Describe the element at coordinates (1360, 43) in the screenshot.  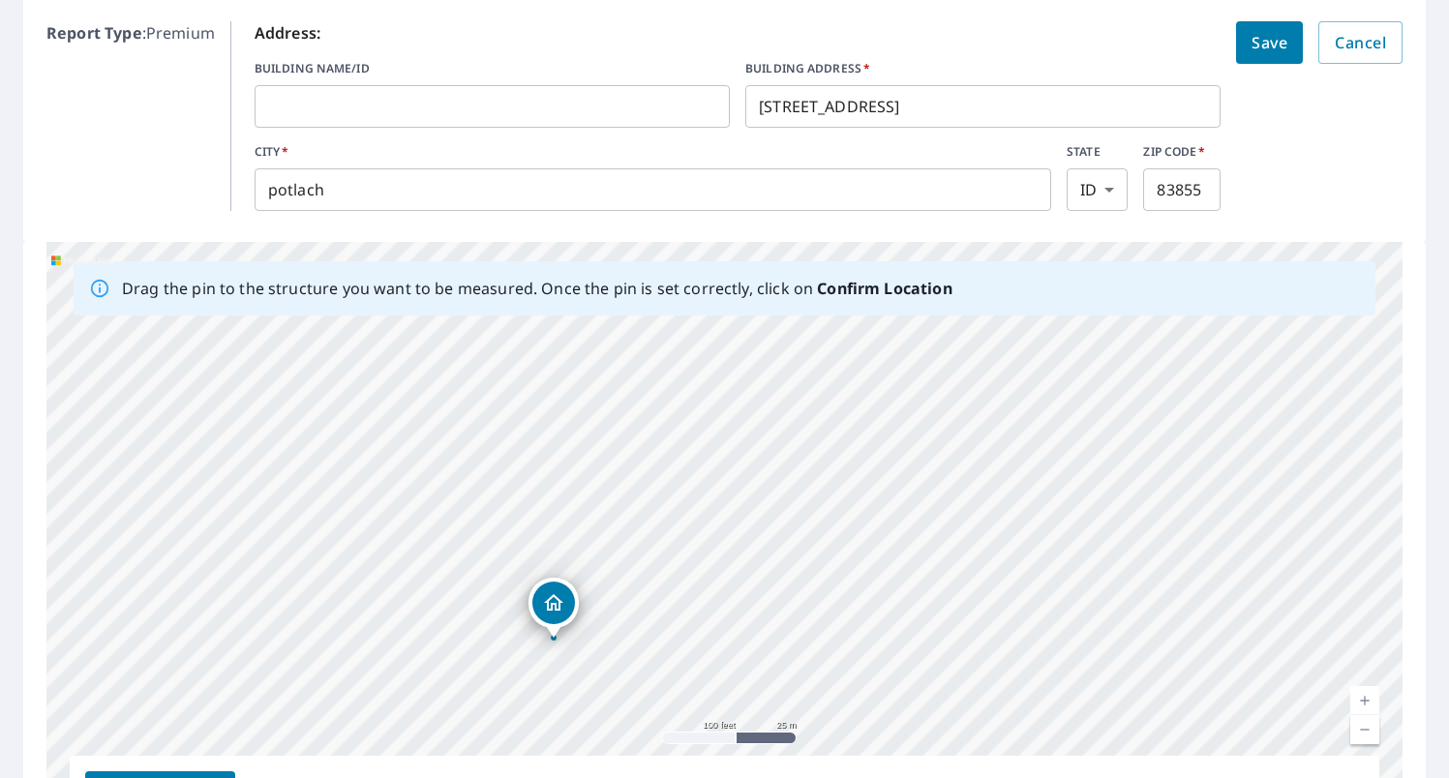
I see `button: Cancel` at that location.